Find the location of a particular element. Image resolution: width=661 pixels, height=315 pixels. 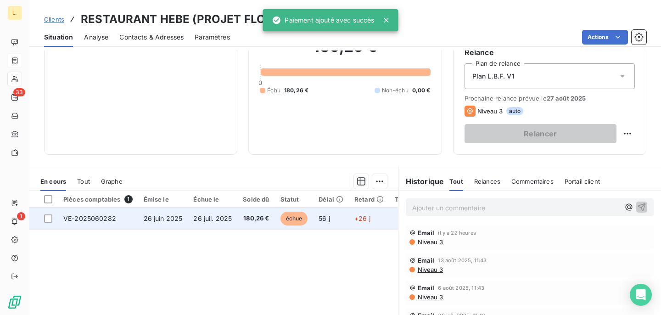

span: 0,00 € is located at coordinates (421, 90).